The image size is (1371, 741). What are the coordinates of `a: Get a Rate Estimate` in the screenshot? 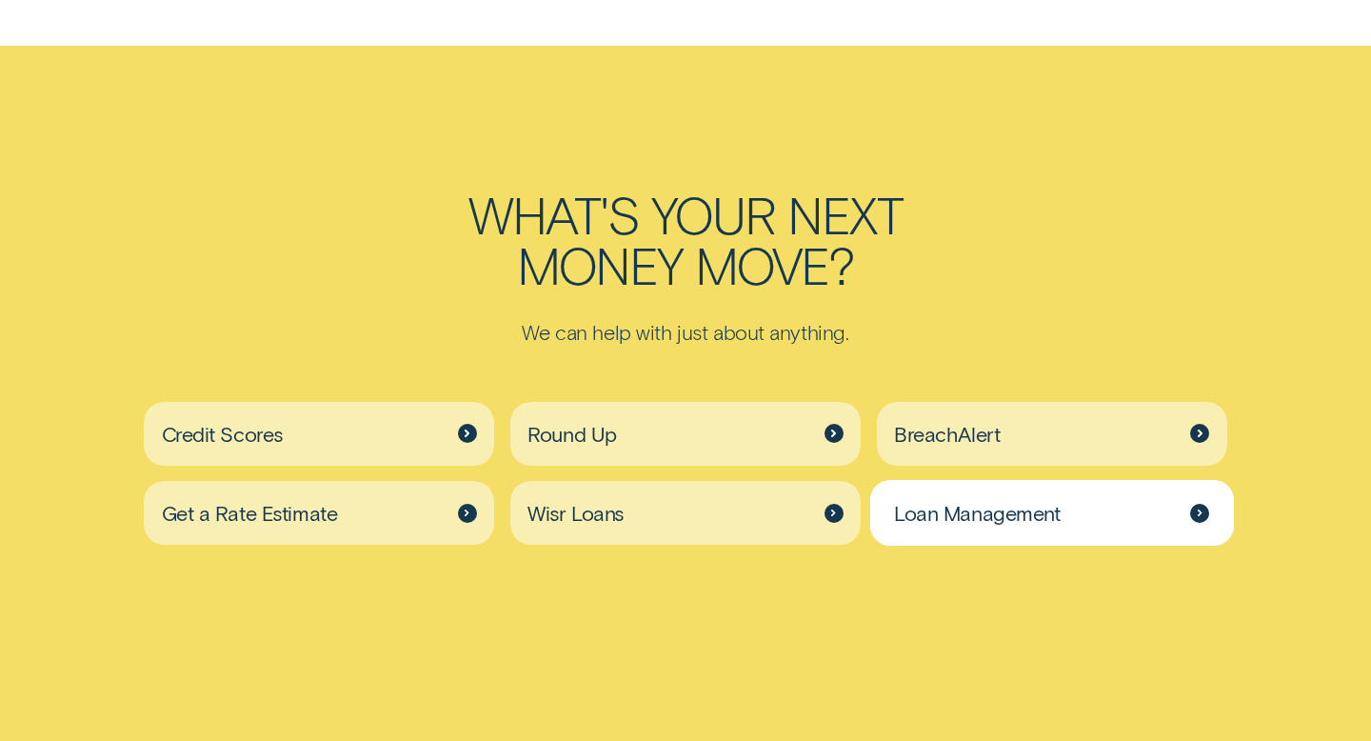 It's located at (319, 512).